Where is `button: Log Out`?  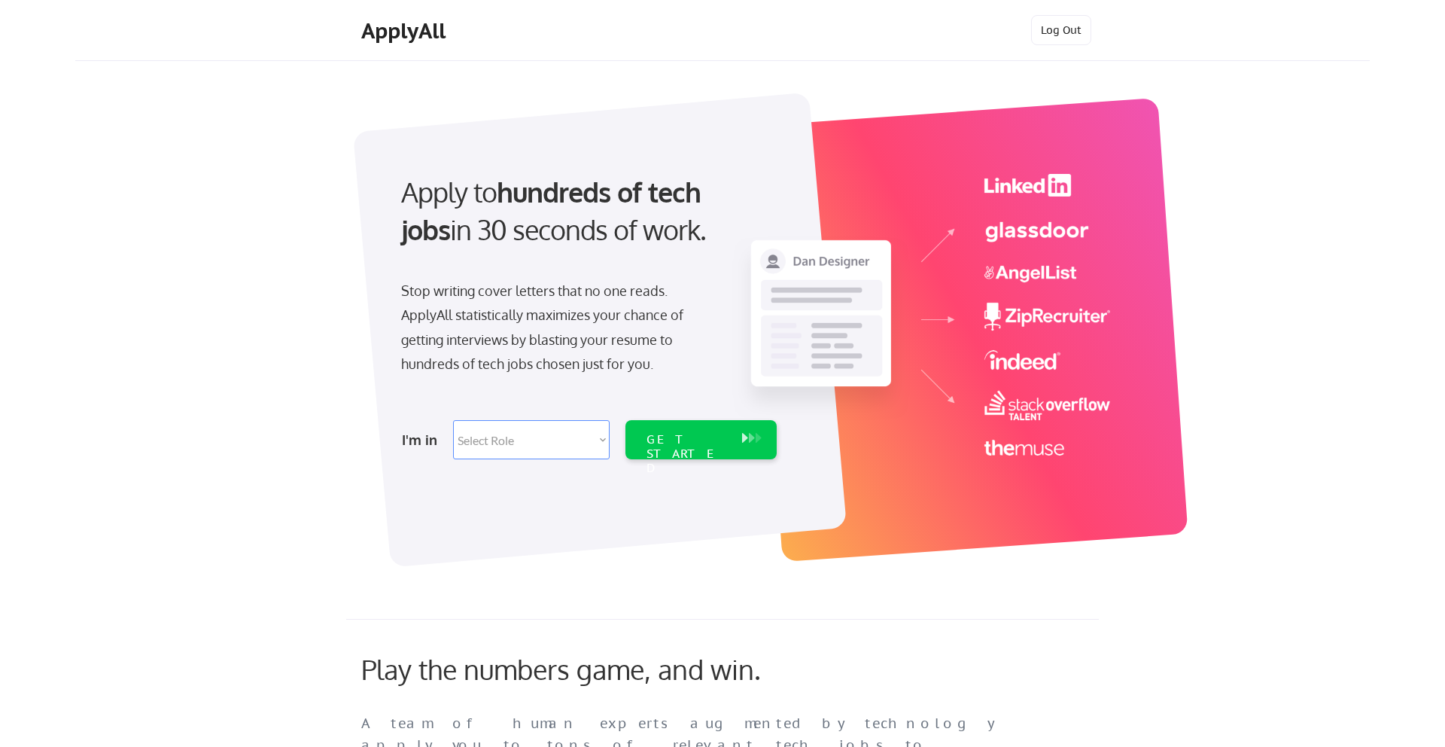
button: Log Out is located at coordinates (1062, 30).